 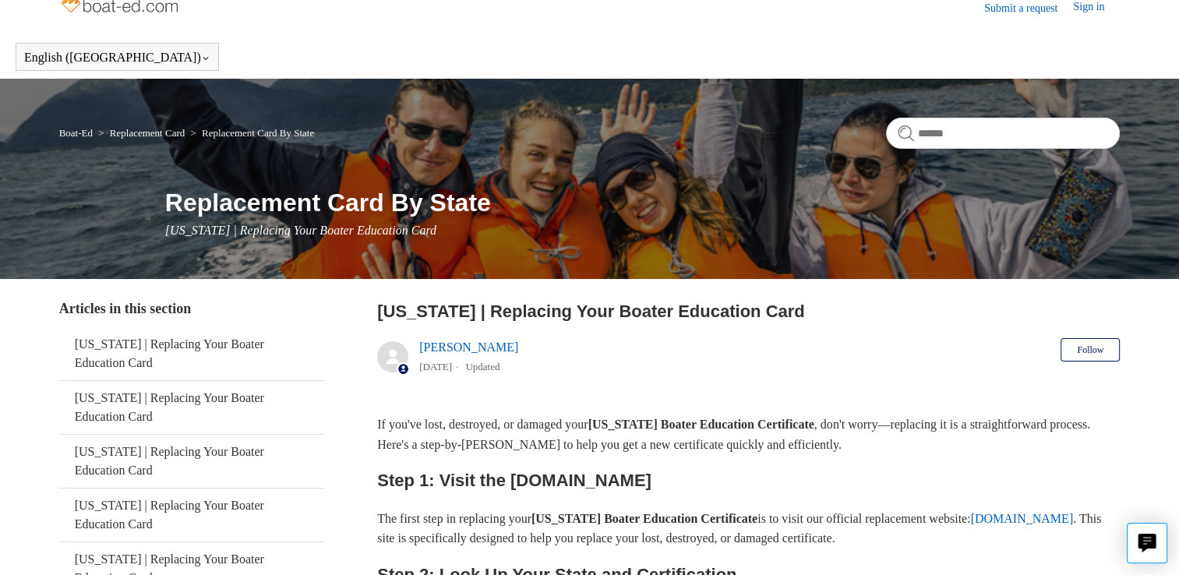 What do you see at coordinates (748, 528) in the screenshot?
I see `p: The first step in replacing your is to visit our official replacement website: . This site is spe...` at bounding box center [748, 528].